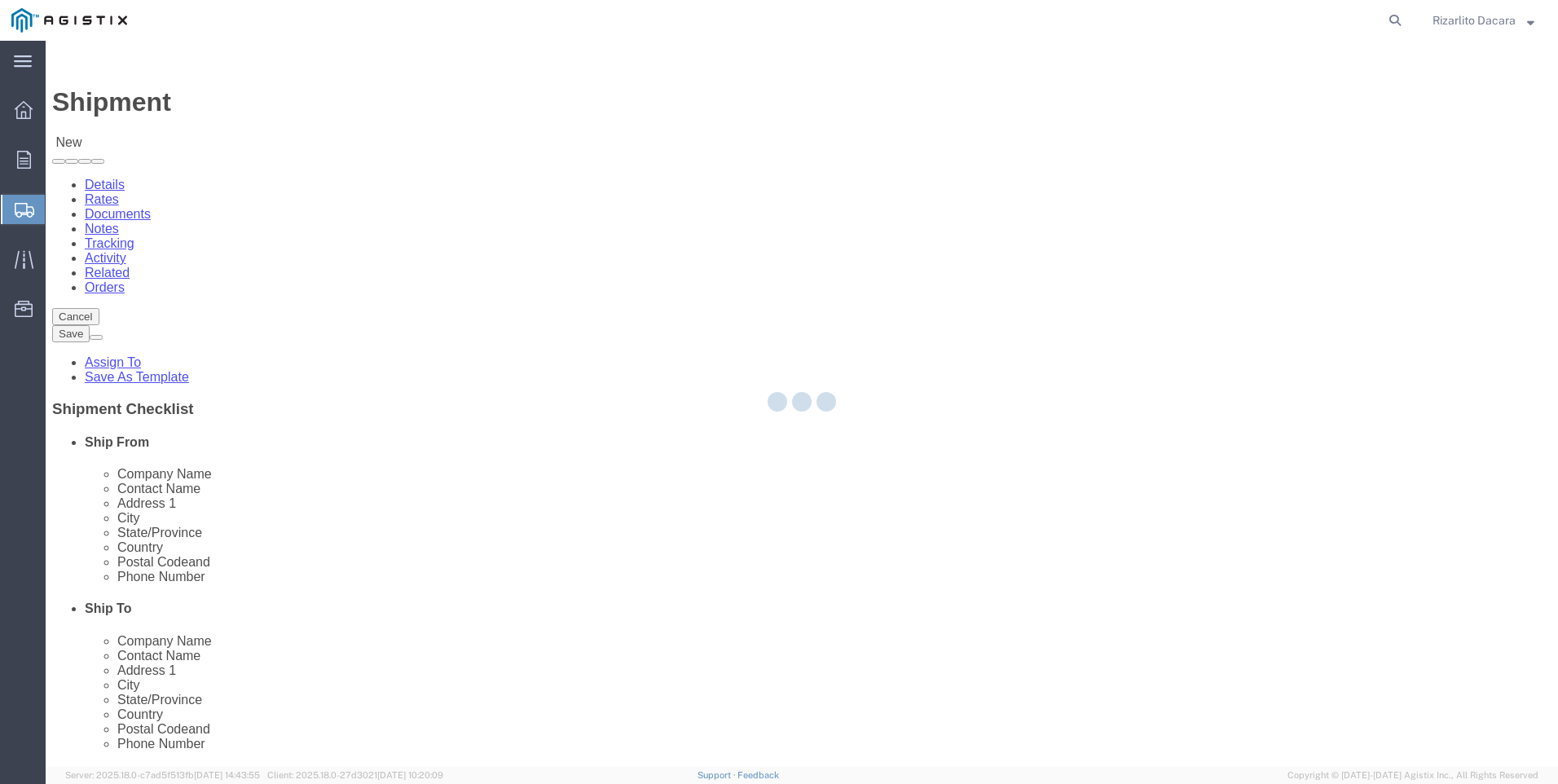 The height and width of the screenshot is (784, 1558). Describe the element at coordinates (1483, 20) in the screenshot. I see `button: Rizarlito Dacara` at that location.